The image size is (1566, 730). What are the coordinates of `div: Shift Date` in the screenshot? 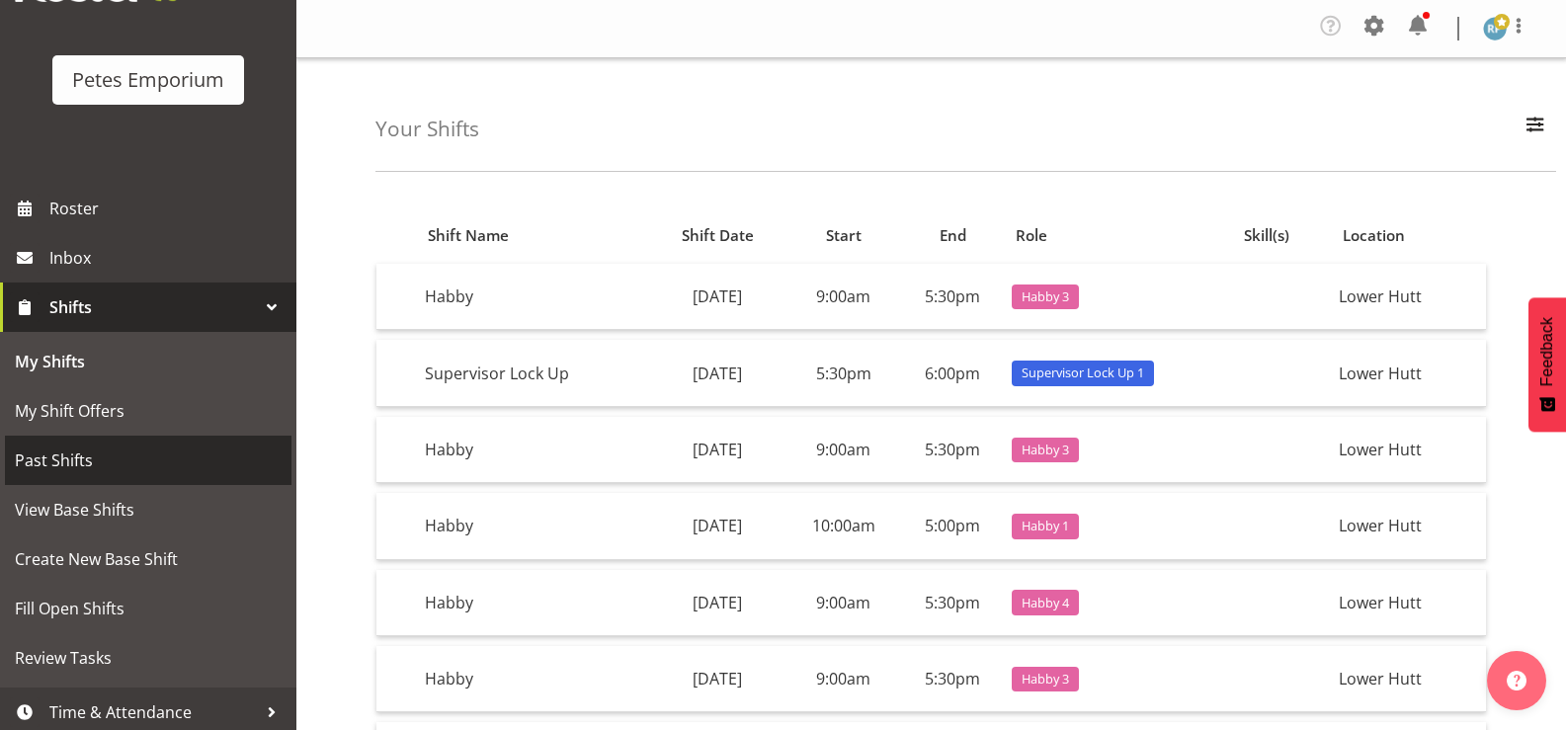 It's located at (717, 235).